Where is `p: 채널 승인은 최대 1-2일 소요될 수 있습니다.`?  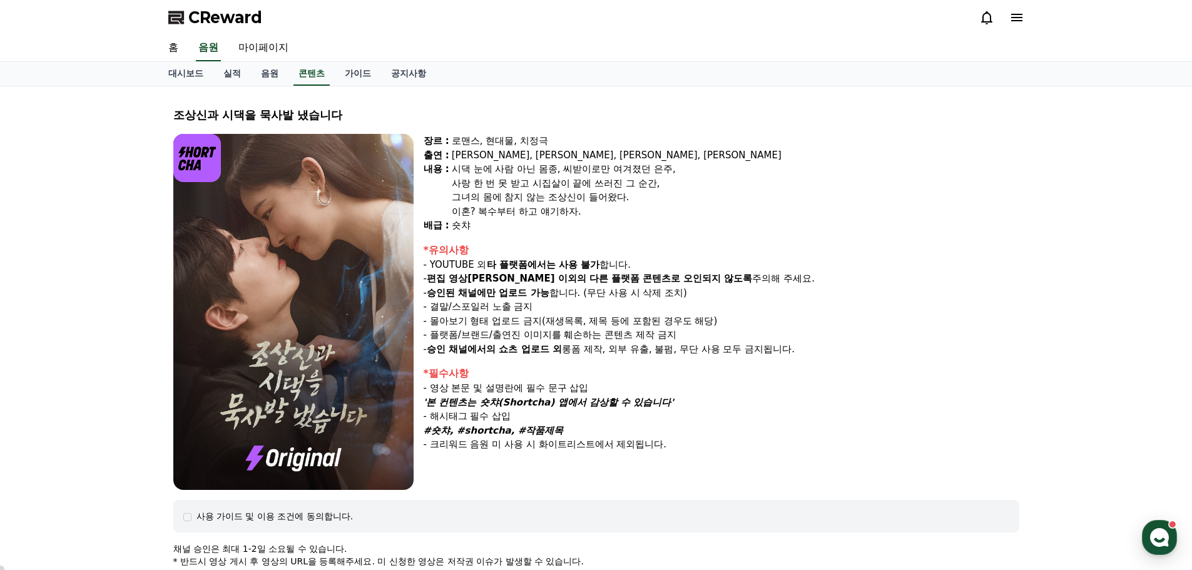 p: 채널 승인은 최대 1-2일 소요될 수 있습니다. is located at coordinates (597, 549).